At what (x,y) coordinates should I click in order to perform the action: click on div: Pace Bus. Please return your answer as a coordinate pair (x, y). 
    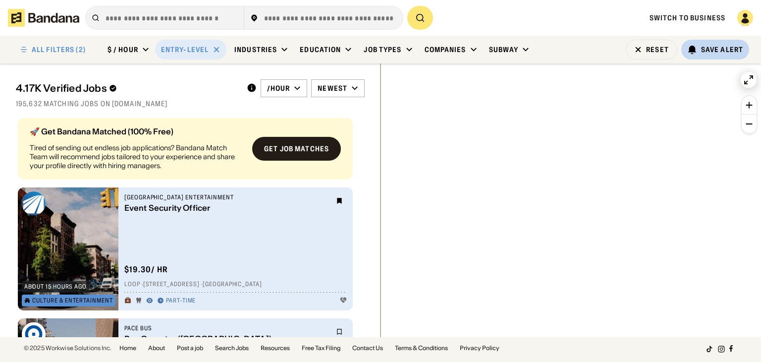
    Looking at the image, I should click on (227, 328).